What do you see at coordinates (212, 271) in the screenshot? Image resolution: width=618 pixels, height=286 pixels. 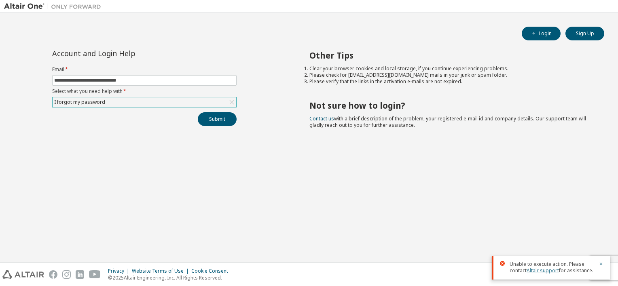 I see `div: Cookie Consent` at bounding box center [212, 271].